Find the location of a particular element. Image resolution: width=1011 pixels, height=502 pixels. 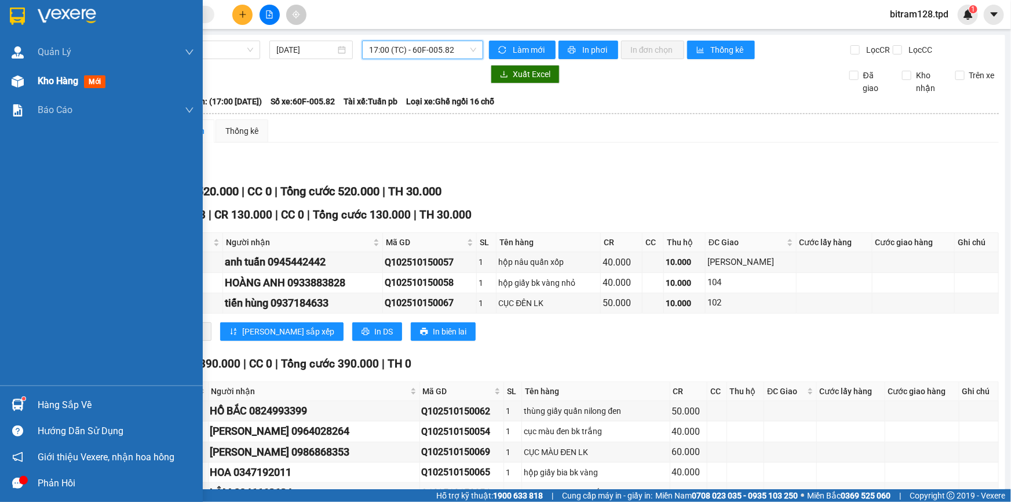

span: CC 0 is located at coordinates (261, 363).